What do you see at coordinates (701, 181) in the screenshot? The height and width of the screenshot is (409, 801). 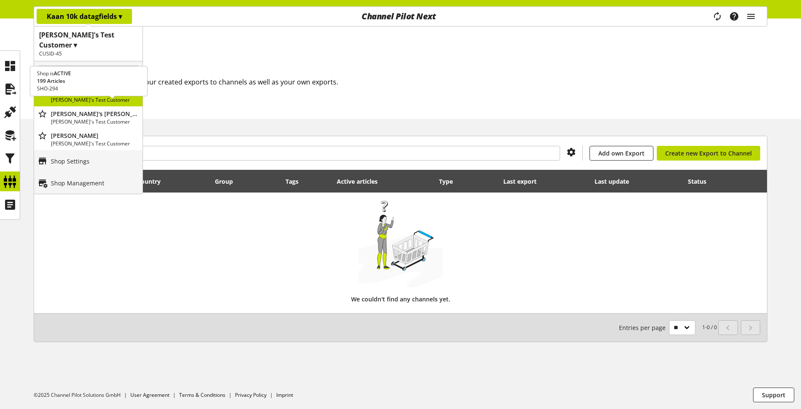 I see `div: Status` at bounding box center [701, 181].